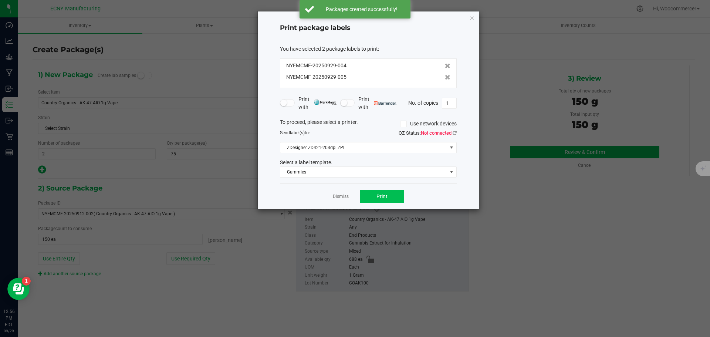 The height and width of the screenshot is (337, 710). What do you see at coordinates (368, 124) in the screenshot?
I see `div: To proceed, please select a printer.` at bounding box center [368, 124].